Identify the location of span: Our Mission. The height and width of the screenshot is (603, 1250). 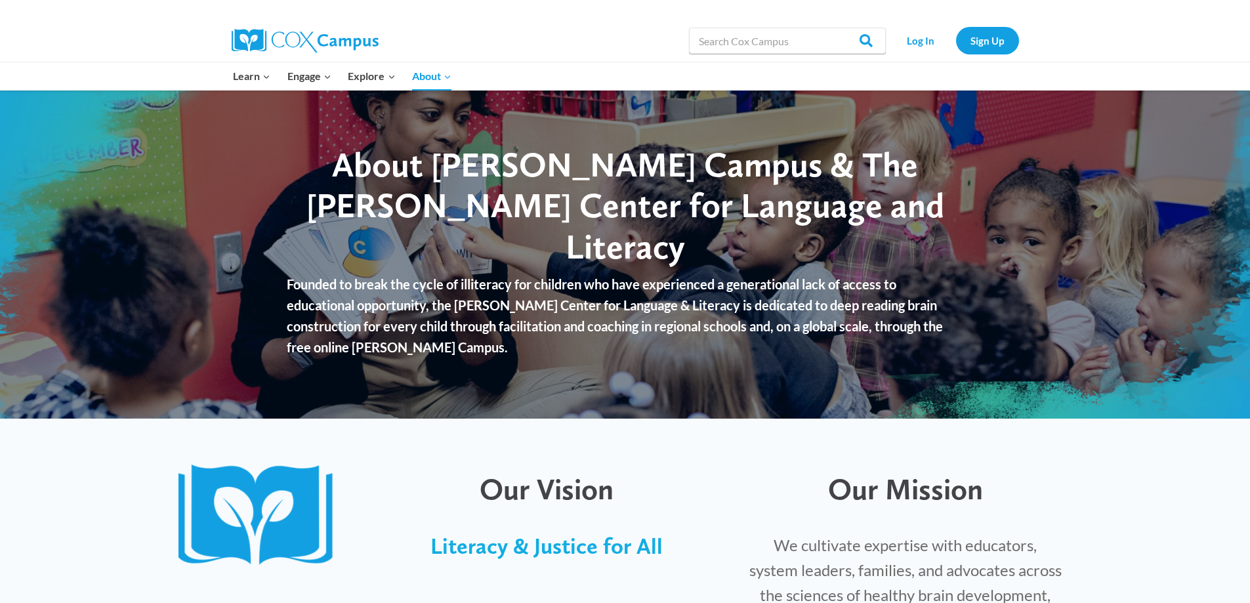
(906, 489).